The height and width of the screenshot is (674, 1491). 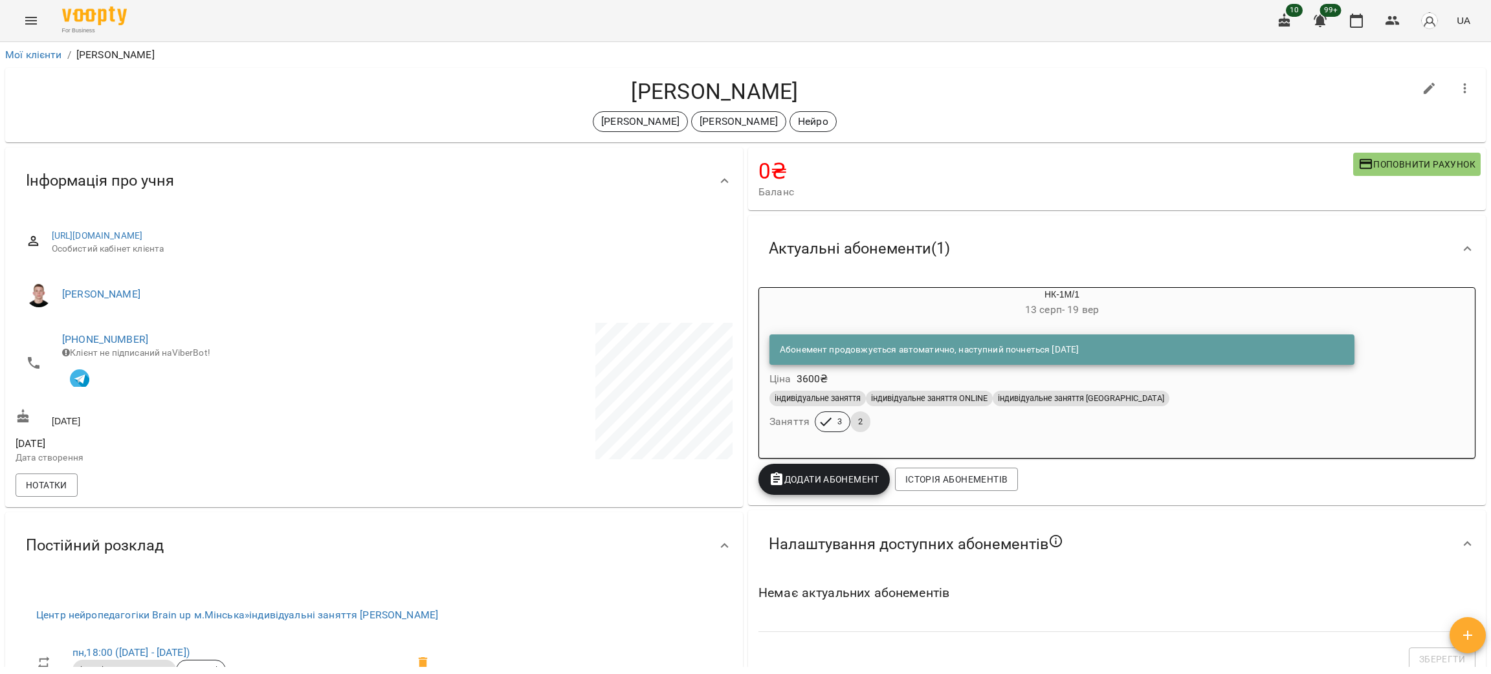 What do you see at coordinates (789, 422) in the screenshot?
I see `h6: Заняття` at bounding box center [789, 422].